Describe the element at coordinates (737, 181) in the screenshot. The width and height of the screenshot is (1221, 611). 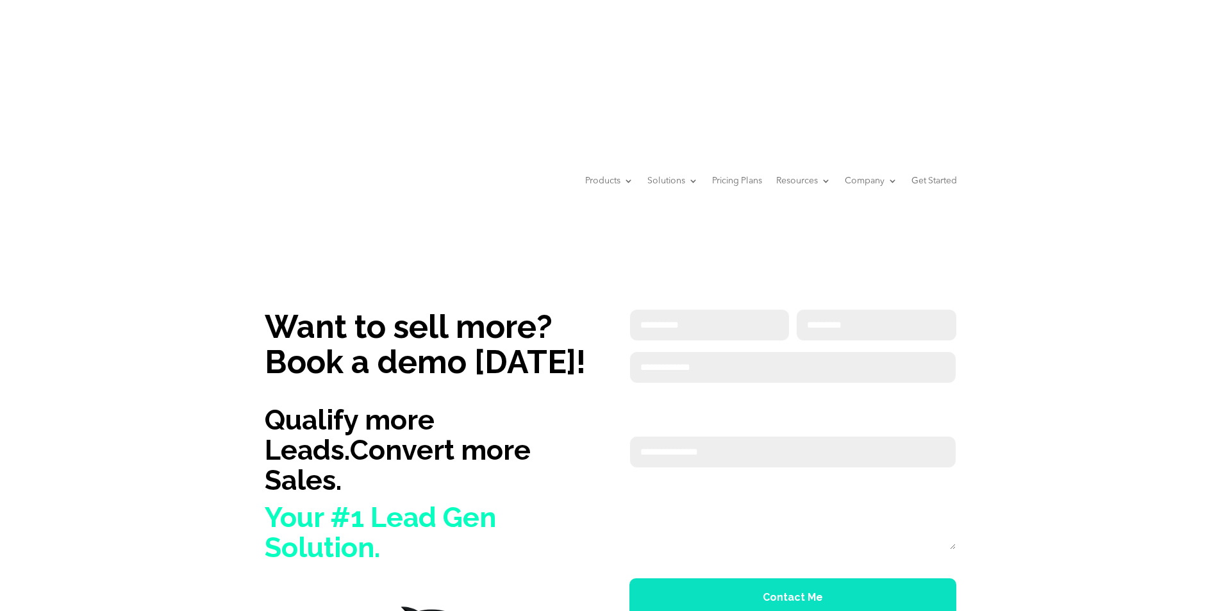
I see `a: Pricing Plans` at that location.